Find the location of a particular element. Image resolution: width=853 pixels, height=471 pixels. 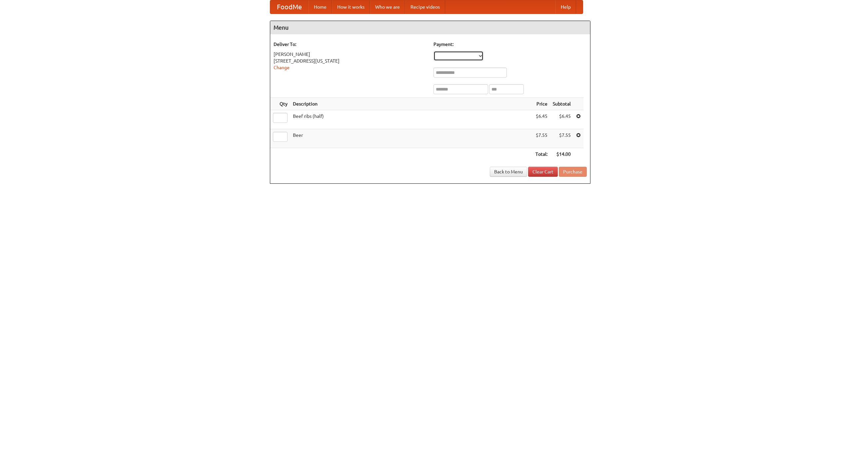

th: Qty is located at coordinates (280, 104).